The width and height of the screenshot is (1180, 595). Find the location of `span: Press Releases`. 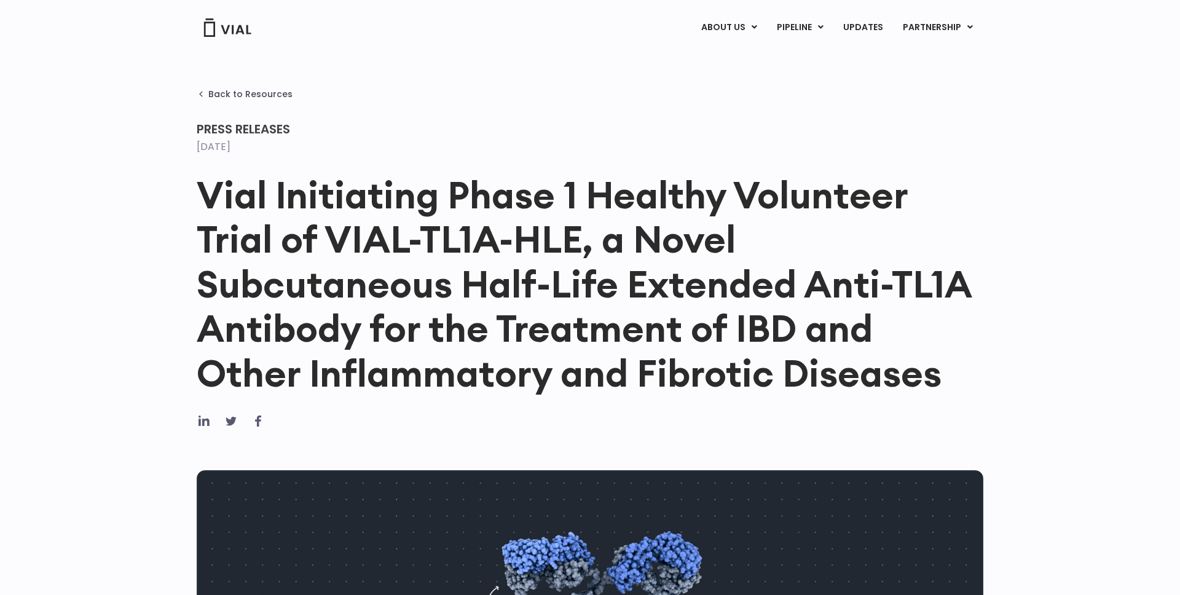

span: Press Releases is located at coordinates (243, 129).